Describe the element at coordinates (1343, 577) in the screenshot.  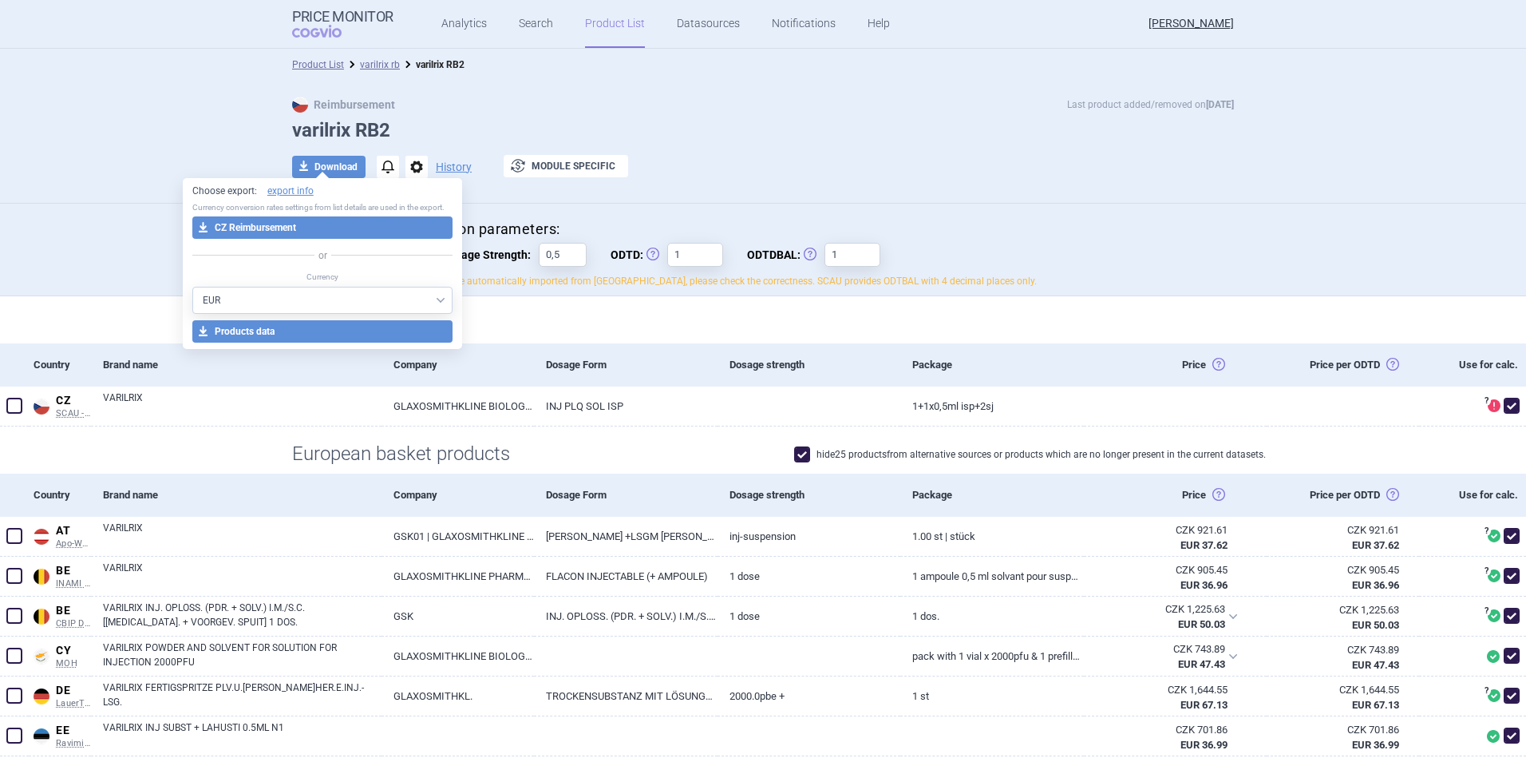
I see `a: CZK 905.45EUR 36.96` at that location.